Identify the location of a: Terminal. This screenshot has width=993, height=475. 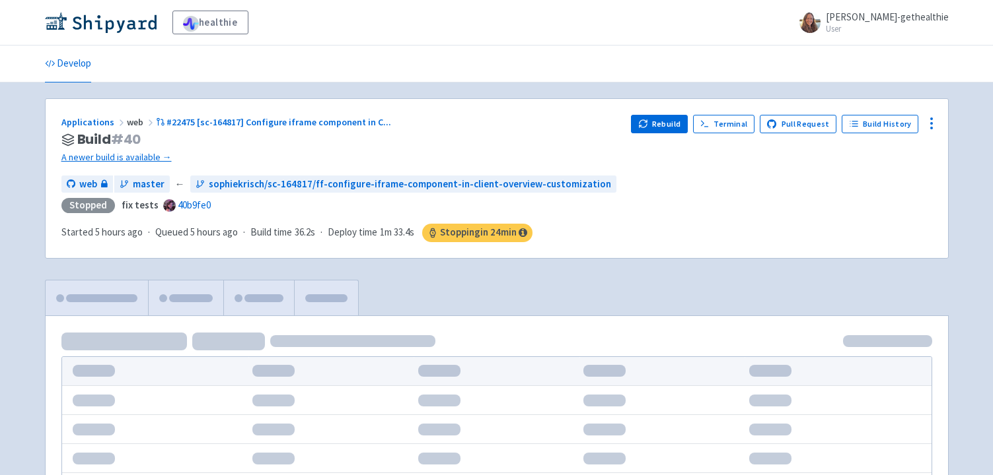
(723, 124).